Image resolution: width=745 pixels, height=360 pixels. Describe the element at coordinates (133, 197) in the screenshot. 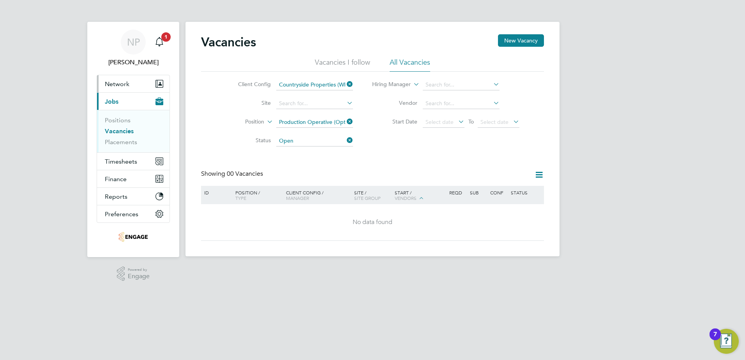

I see `button: Reports` at that location.